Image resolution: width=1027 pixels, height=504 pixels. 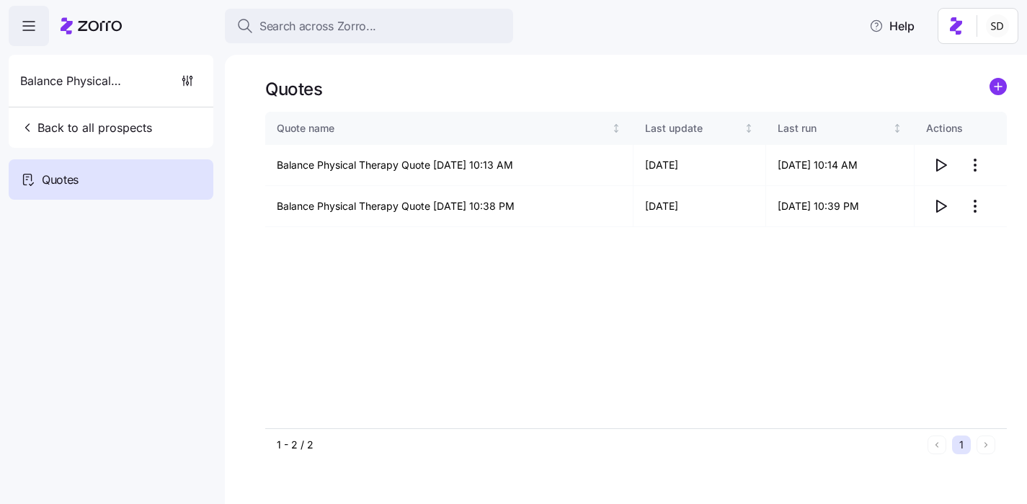 What do you see at coordinates (840, 128) in the screenshot?
I see `th: Last runNot sorted` at bounding box center [840, 128].